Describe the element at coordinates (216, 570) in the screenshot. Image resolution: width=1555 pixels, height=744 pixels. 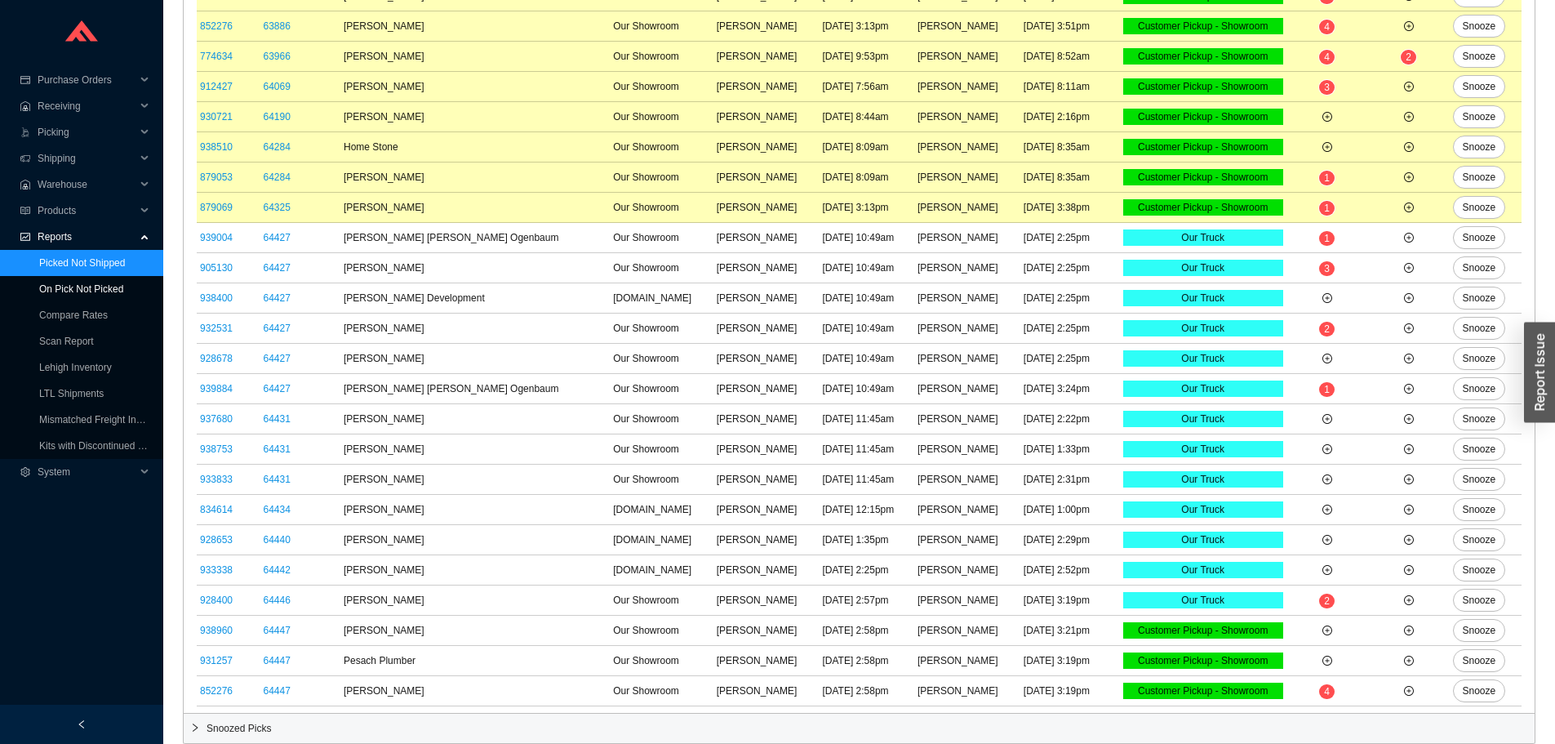
I see `a: 933338` at that location.